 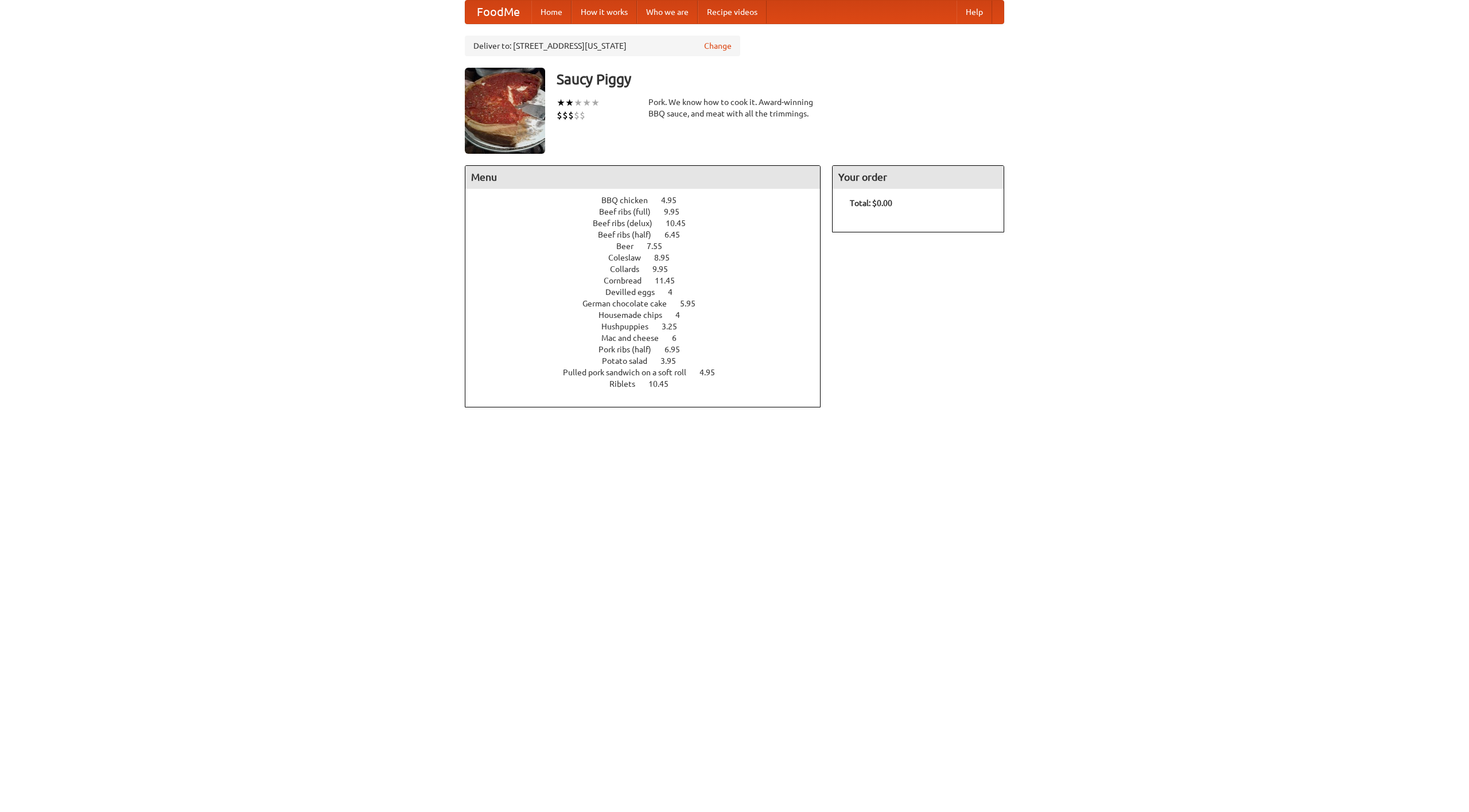 I want to click on a: Beef ribs (delux) 10.45, so click(x=650, y=223).